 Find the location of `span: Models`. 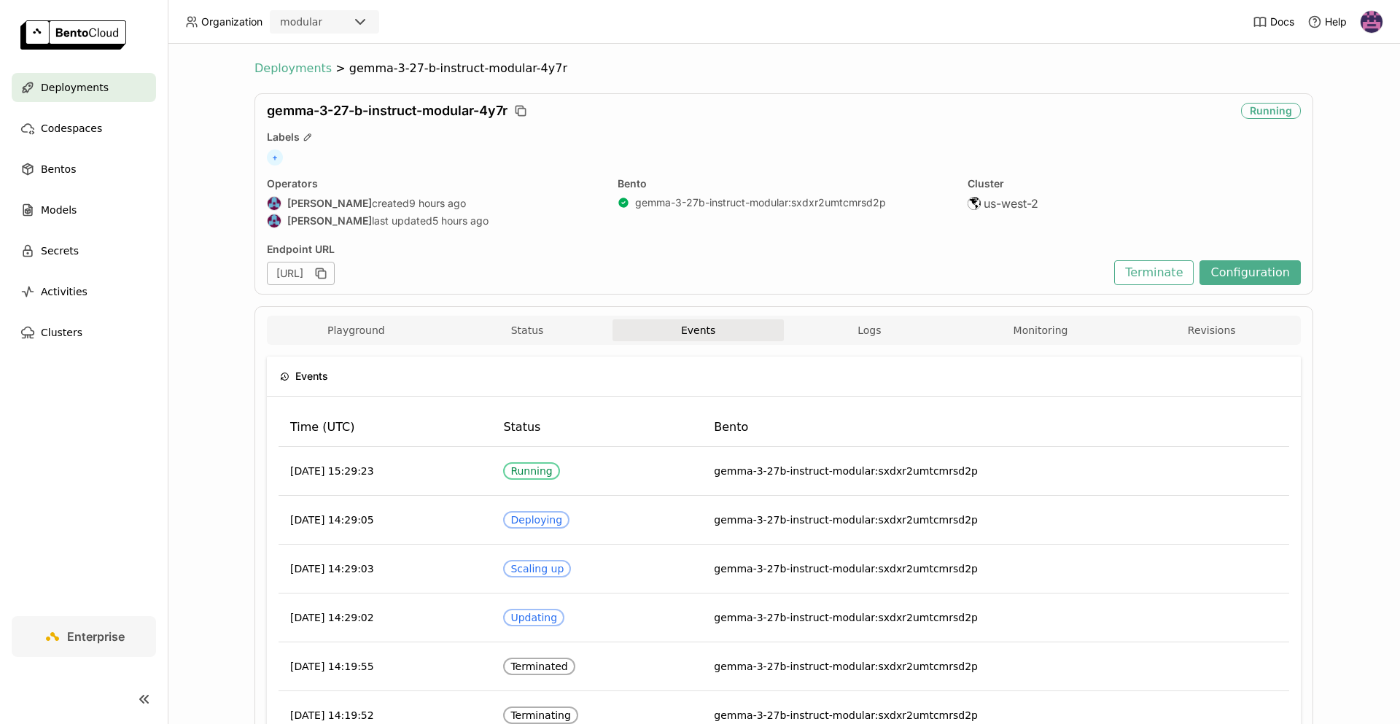

span: Models is located at coordinates (58, 210).